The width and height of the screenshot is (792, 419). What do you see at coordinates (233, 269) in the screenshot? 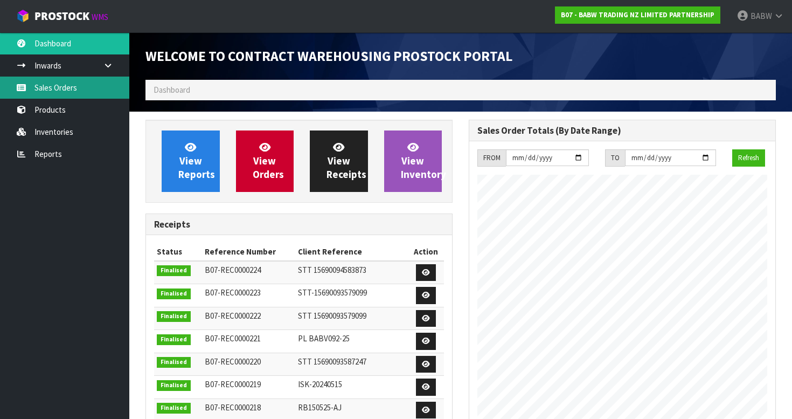
I see `span: B07-REC0000224` at bounding box center [233, 269].